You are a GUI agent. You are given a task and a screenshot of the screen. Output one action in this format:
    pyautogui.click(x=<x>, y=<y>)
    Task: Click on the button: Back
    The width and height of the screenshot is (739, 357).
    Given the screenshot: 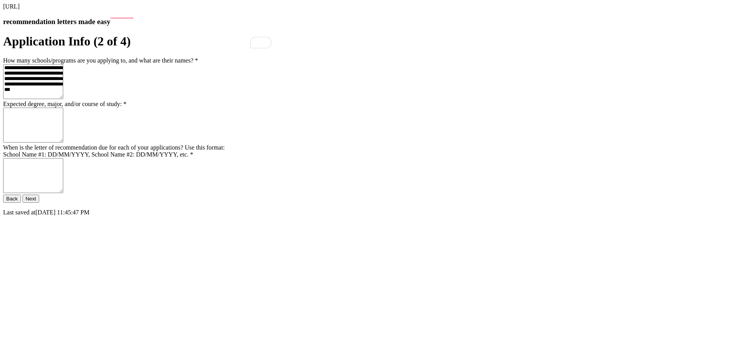 What is the action you would take?
    pyautogui.click(x=12, y=198)
    